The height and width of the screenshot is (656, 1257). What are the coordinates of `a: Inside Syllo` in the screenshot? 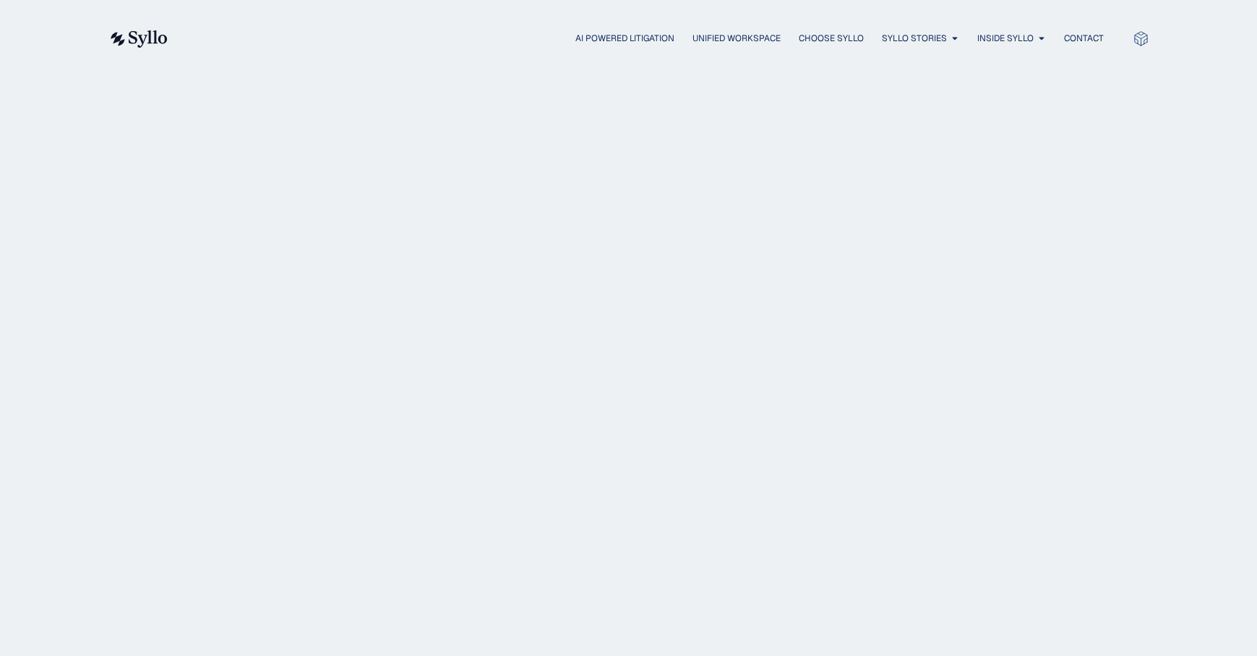 It's located at (1005, 38).